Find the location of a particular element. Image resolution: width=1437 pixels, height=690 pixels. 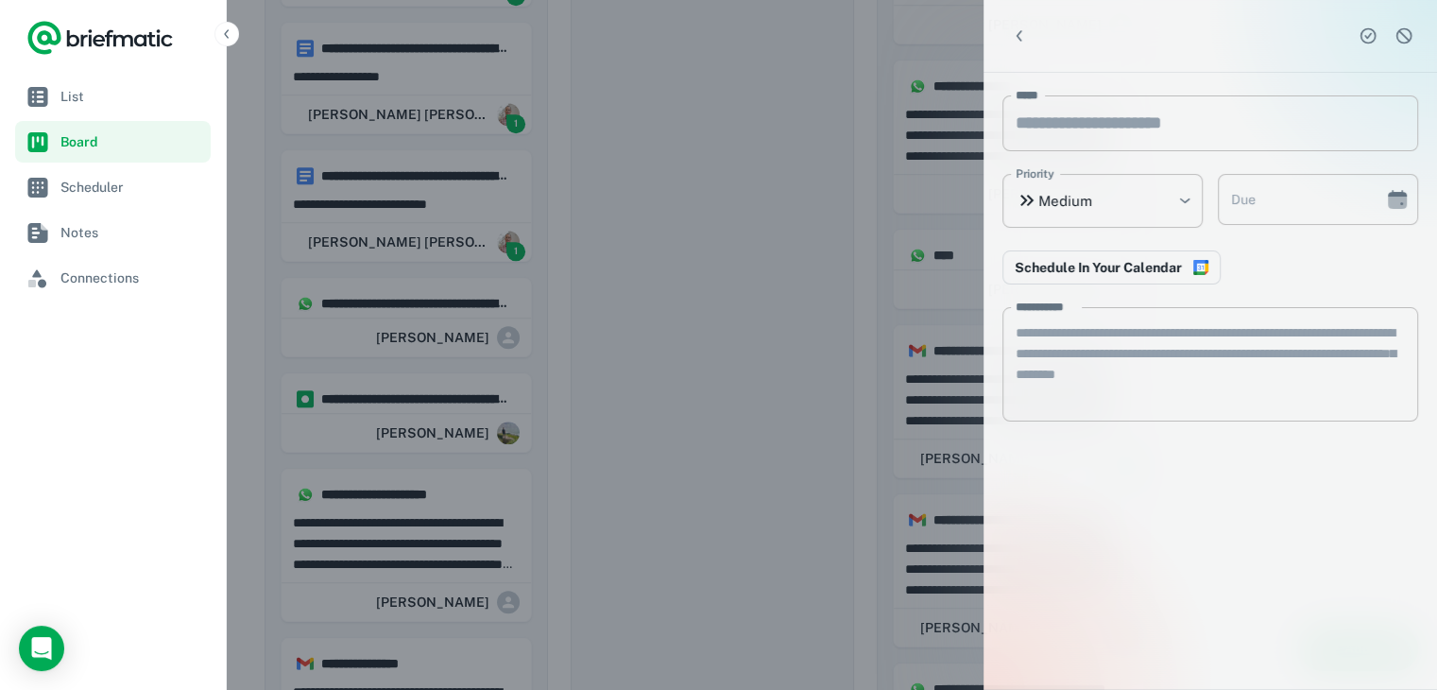

button: Dismiss task is located at coordinates (1404, 36).